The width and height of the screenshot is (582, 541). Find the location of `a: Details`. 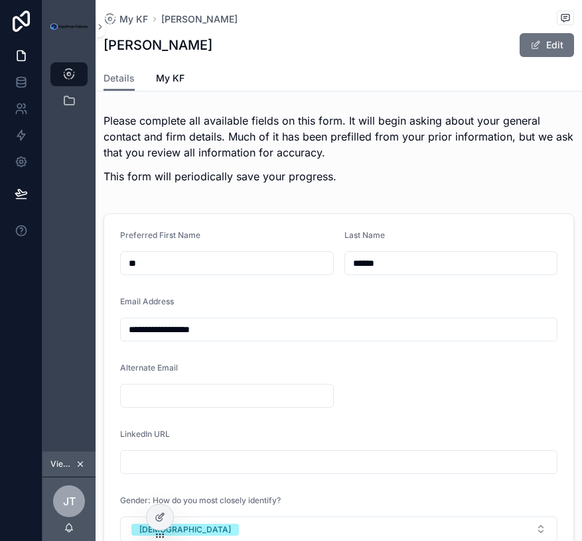

a: Details is located at coordinates (119, 79).